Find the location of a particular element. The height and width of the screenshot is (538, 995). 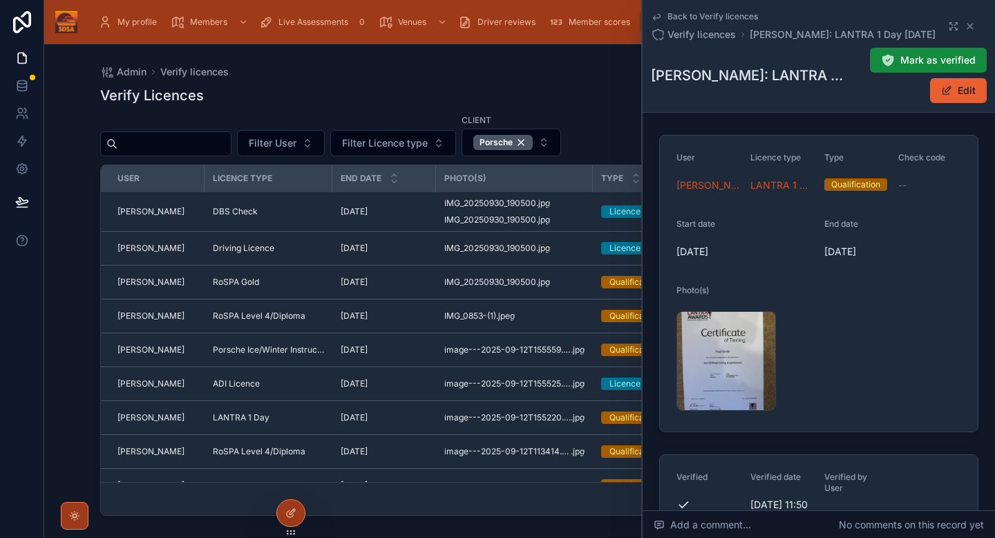

a: Back to Verify licences is located at coordinates (704, 17).